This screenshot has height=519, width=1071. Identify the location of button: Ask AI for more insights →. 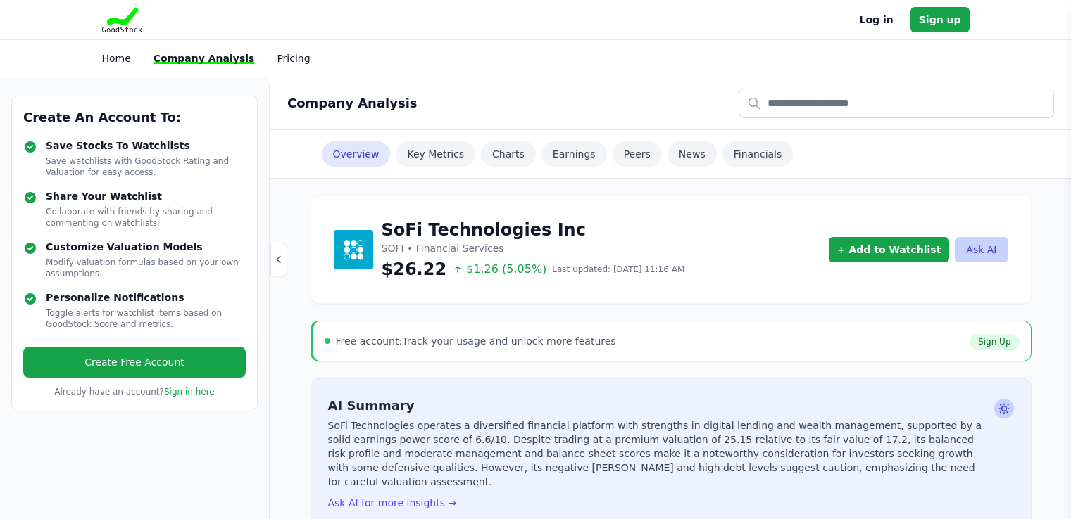
(392, 503).